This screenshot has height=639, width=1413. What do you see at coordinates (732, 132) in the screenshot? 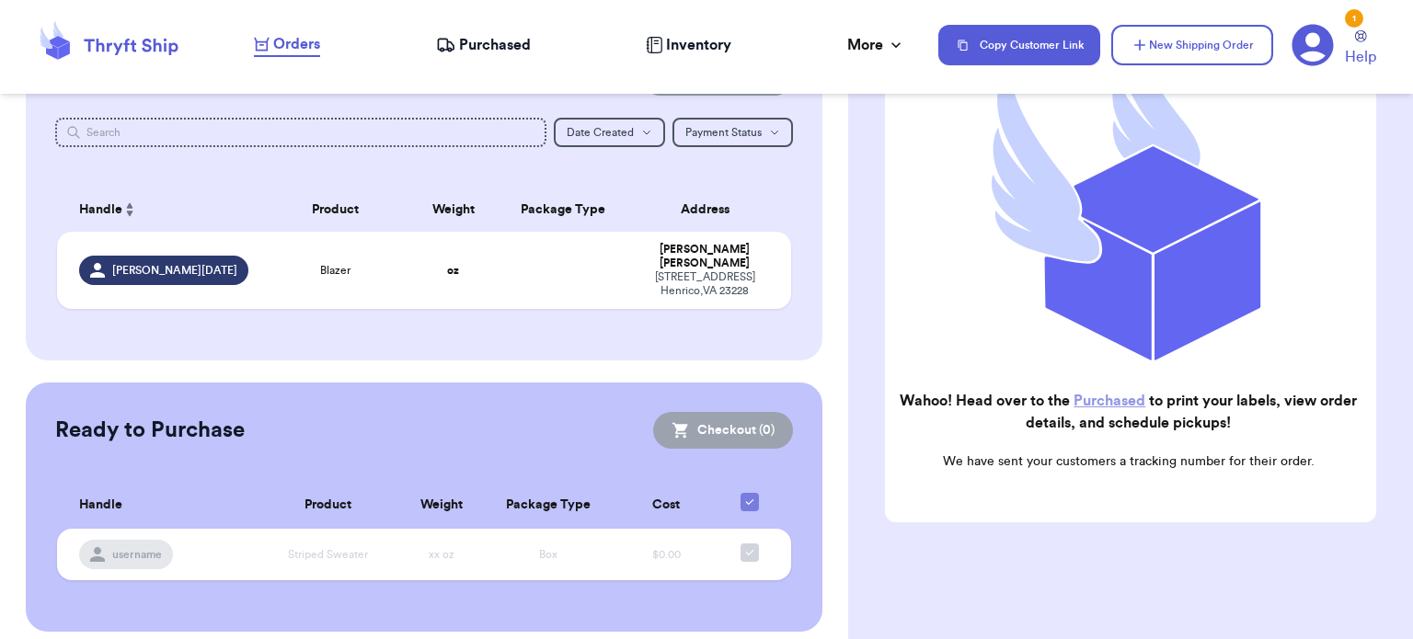
I see `button: Payment Status` at bounding box center [732, 132].